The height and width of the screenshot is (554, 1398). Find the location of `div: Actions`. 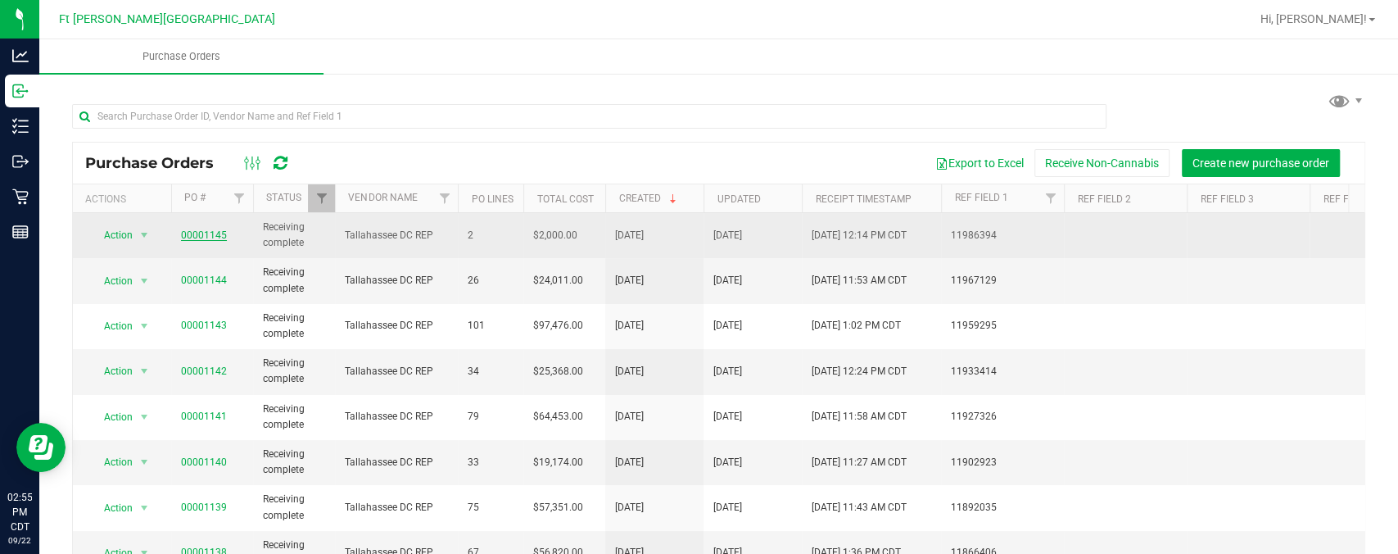

div: Actions is located at coordinates (125, 199).